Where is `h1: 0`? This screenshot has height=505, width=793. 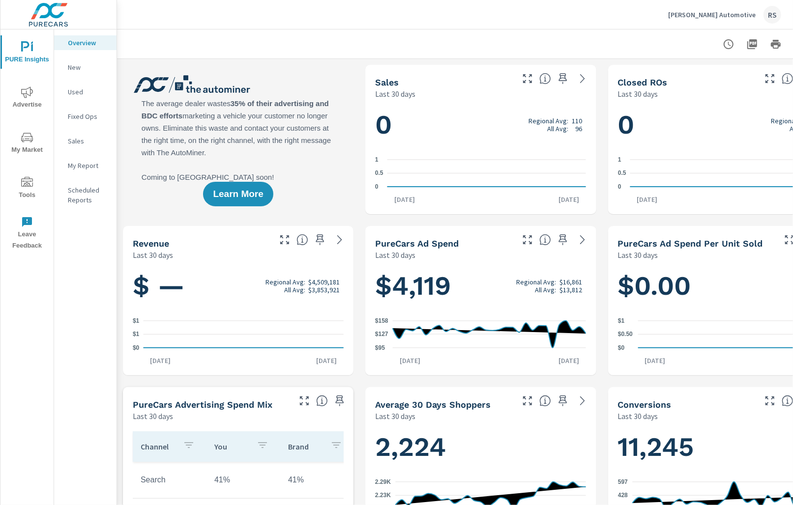 h1: 0 is located at coordinates (480, 125).